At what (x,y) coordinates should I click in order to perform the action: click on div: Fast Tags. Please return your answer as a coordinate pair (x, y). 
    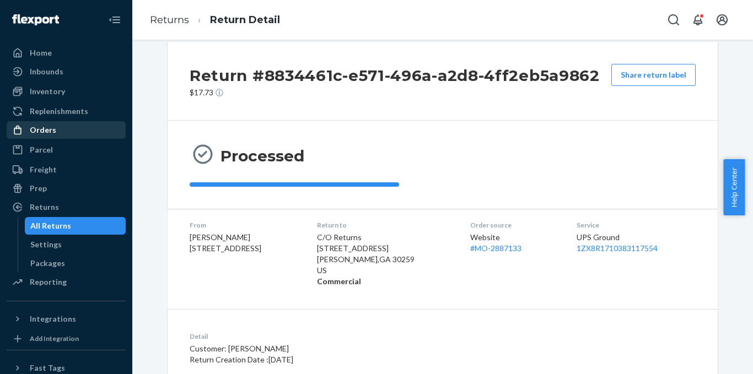
    Looking at the image, I should click on (47, 368).